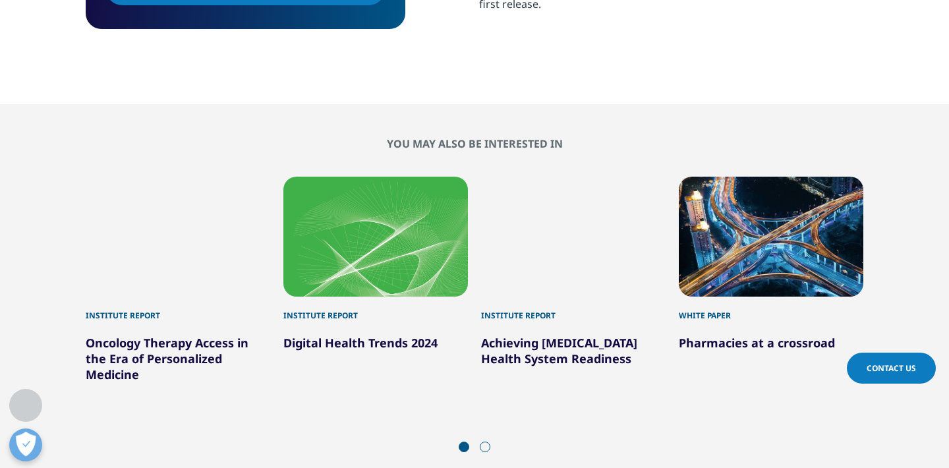 The image size is (949, 468). What do you see at coordinates (573, 279) in the screenshot?
I see `div: 3 / 6` at bounding box center [573, 279].